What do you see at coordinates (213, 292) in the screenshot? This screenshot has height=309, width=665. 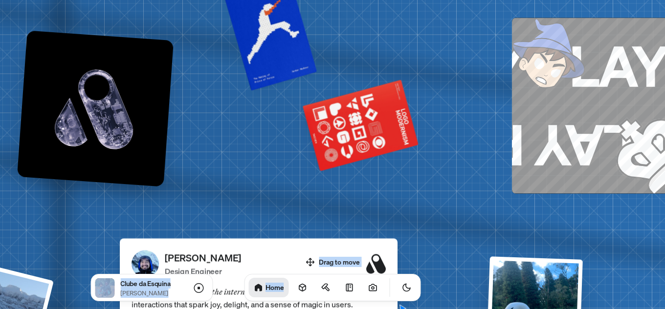 I see `em: my space on the internet.` at bounding box center [213, 292].